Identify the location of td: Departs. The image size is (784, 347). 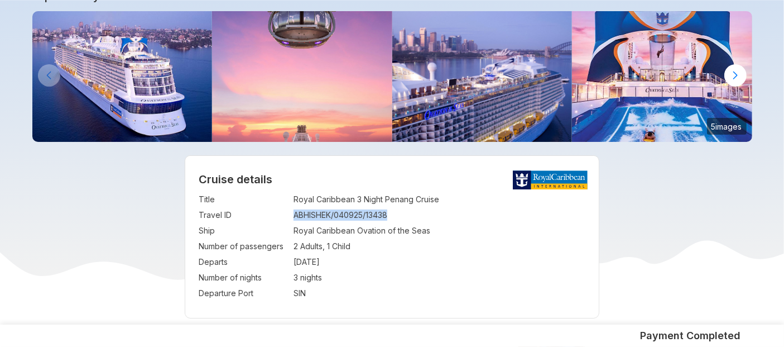
(243, 262).